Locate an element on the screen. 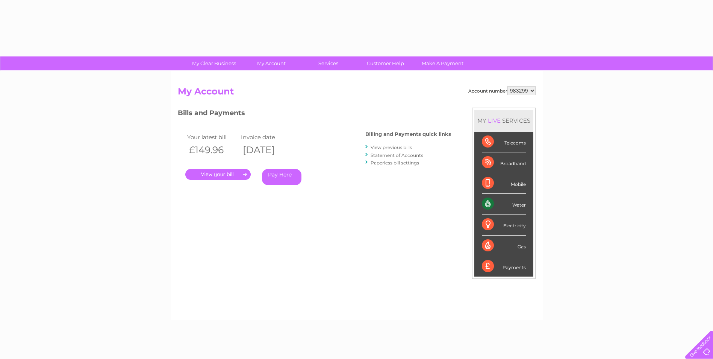 The width and height of the screenshot is (713, 359). a: Services is located at coordinates (328, 63).